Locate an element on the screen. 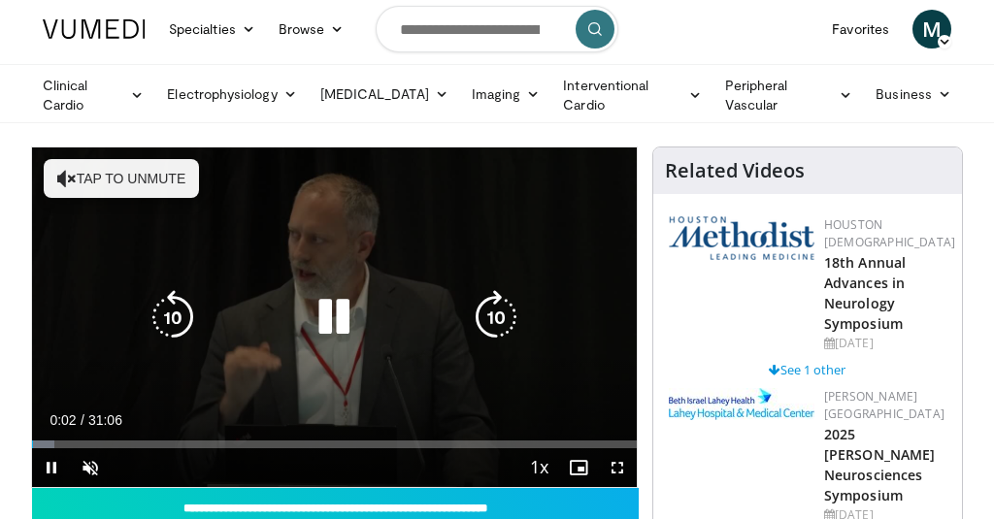 This screenshot has height=519, width=994. a: Browse is located at coordinates (312, 29).